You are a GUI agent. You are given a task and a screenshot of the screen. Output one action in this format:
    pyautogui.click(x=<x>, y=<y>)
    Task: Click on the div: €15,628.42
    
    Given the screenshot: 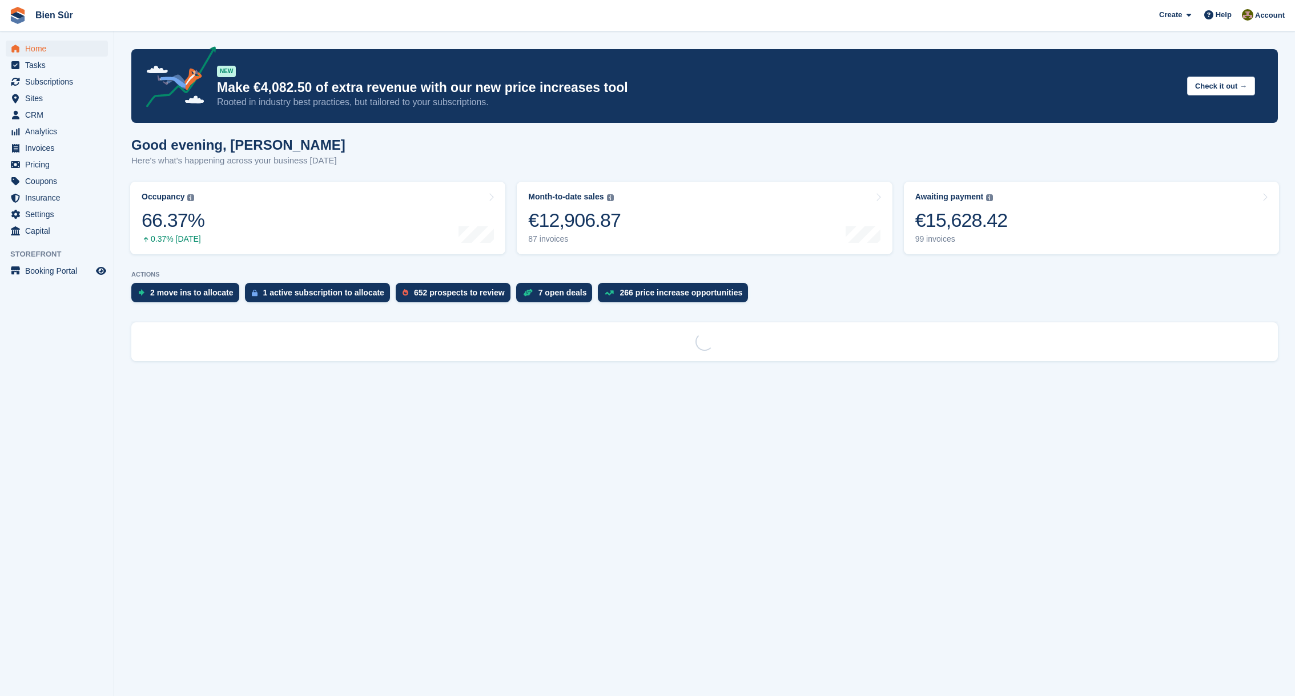 What is the action you would take?
    pyautogui.click(x=962, y=220)
    